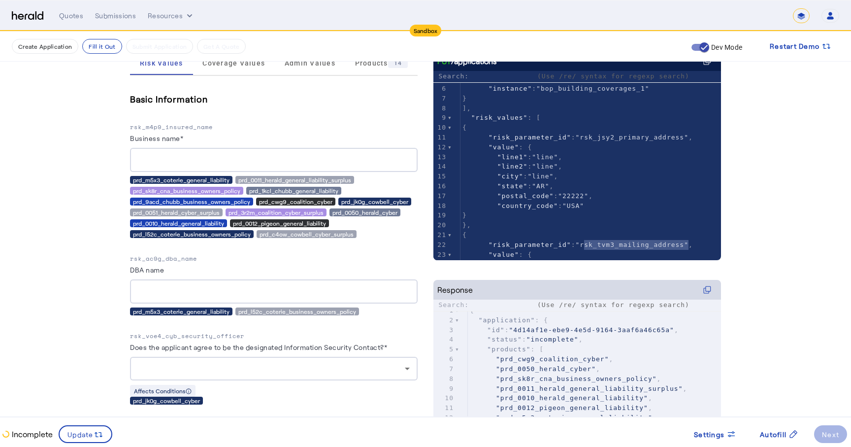  I want to click on span: Risk Values, so click(161, 63).